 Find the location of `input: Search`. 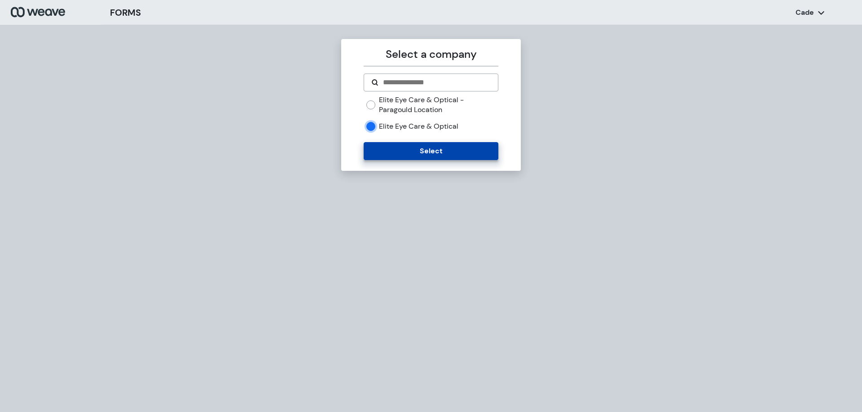

input: Search is located at coordinates (436, 83).